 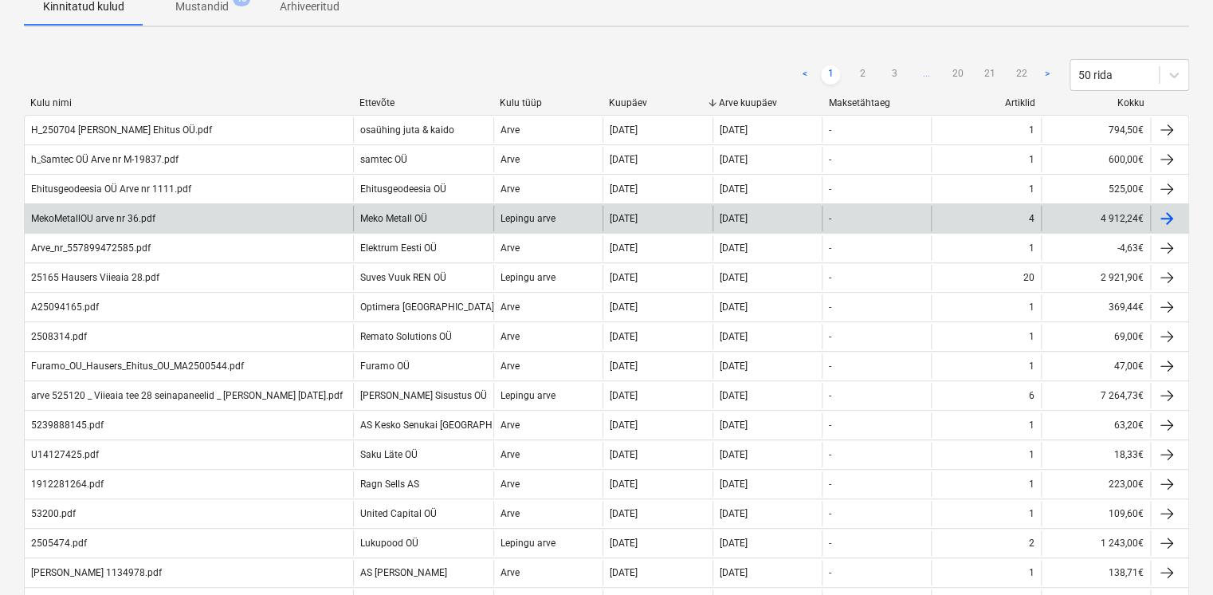 What do you see at coordinates (1095, 366) in the screenshot?
I see `div: 47,00€` at bounding box center [1095, 366].